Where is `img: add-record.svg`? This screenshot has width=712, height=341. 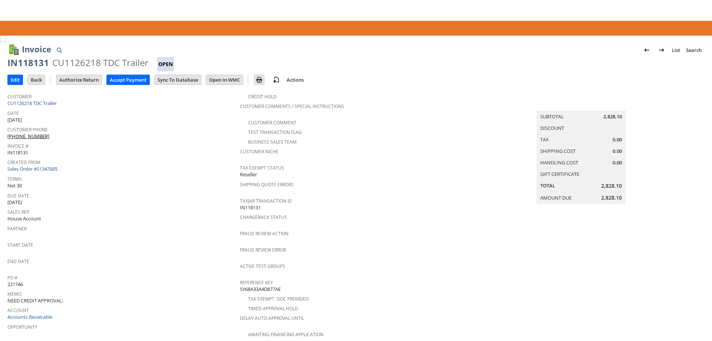
img: add-record.svg is located at coordinates (276, 80).